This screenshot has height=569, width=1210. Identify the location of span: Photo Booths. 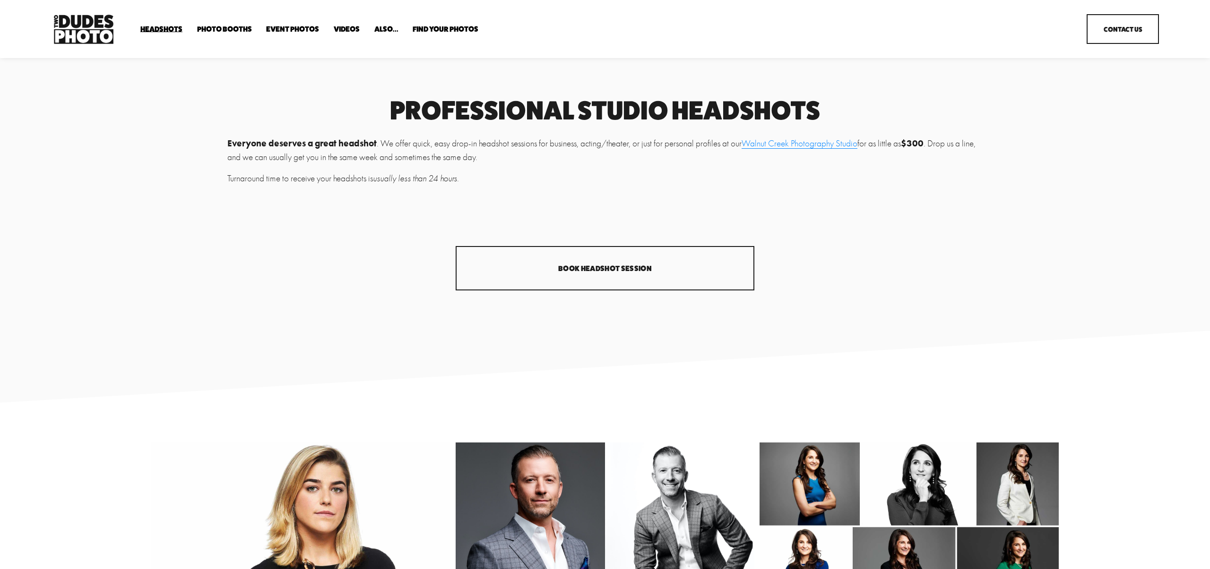
(224, 29).